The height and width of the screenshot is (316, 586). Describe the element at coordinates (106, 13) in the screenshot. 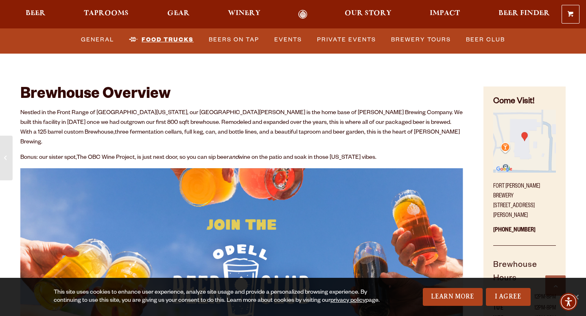

I see `span: Taprooms` at that location.